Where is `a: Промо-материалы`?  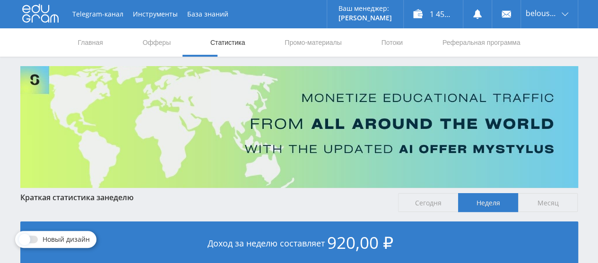
a: Промо-материалы is located at coordinates (313, 43).